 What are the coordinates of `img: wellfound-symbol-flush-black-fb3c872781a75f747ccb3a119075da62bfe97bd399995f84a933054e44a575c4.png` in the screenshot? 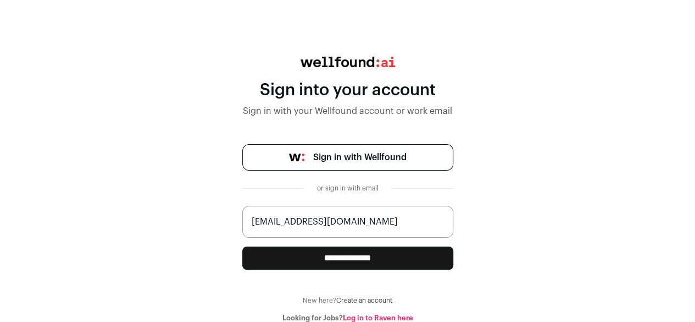 It's located at (297, 157).